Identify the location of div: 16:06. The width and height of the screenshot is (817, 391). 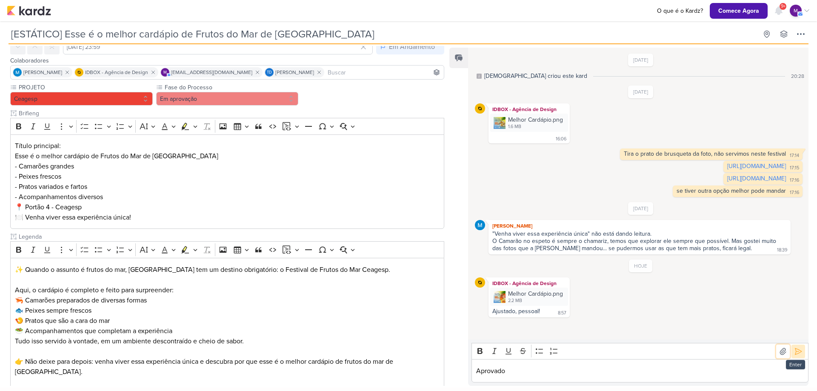
(561, 139).